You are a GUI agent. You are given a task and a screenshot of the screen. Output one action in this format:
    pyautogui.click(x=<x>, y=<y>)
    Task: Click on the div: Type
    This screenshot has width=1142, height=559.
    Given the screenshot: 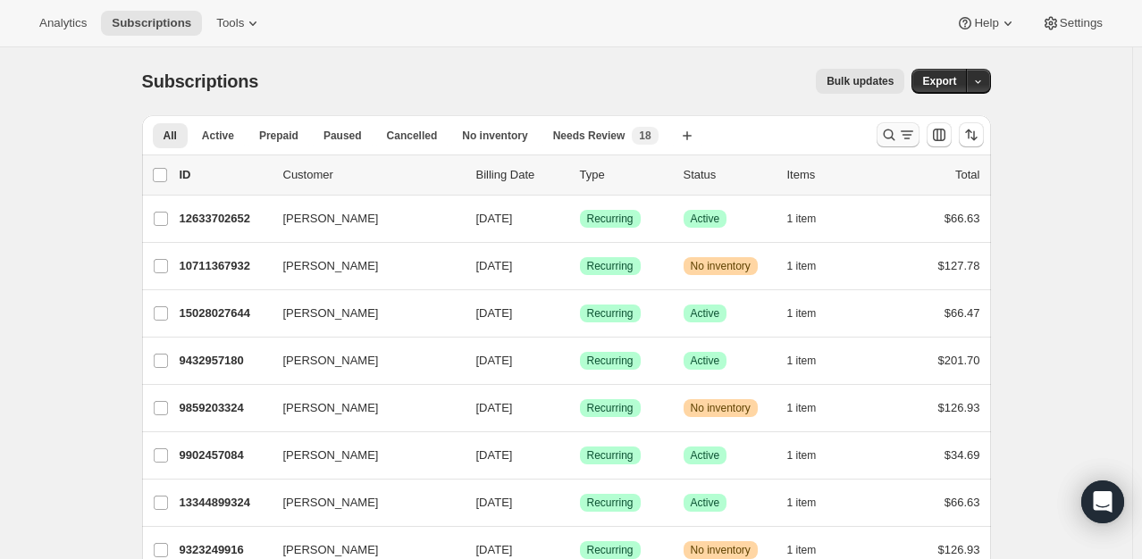 What is the action you would take?
    pyautogui.click(x=624, y=175)
    